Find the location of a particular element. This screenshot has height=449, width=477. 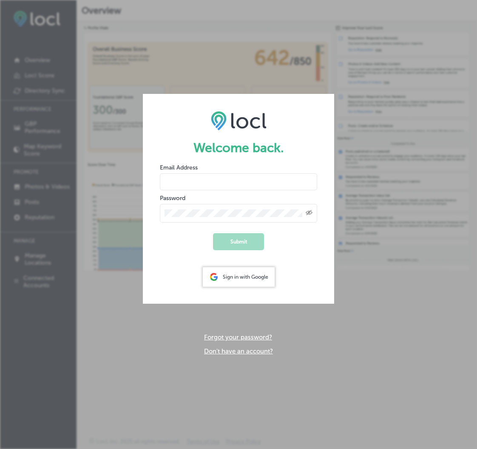

a: Don't have an account? is located at coordinates (238, 352).